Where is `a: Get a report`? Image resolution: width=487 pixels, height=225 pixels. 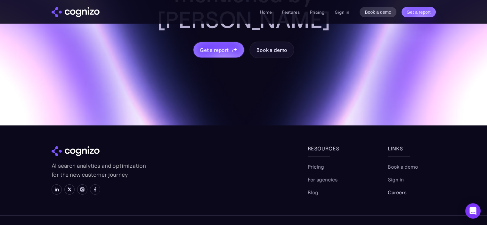 a: Get a report is located at coordinates (418, 12).